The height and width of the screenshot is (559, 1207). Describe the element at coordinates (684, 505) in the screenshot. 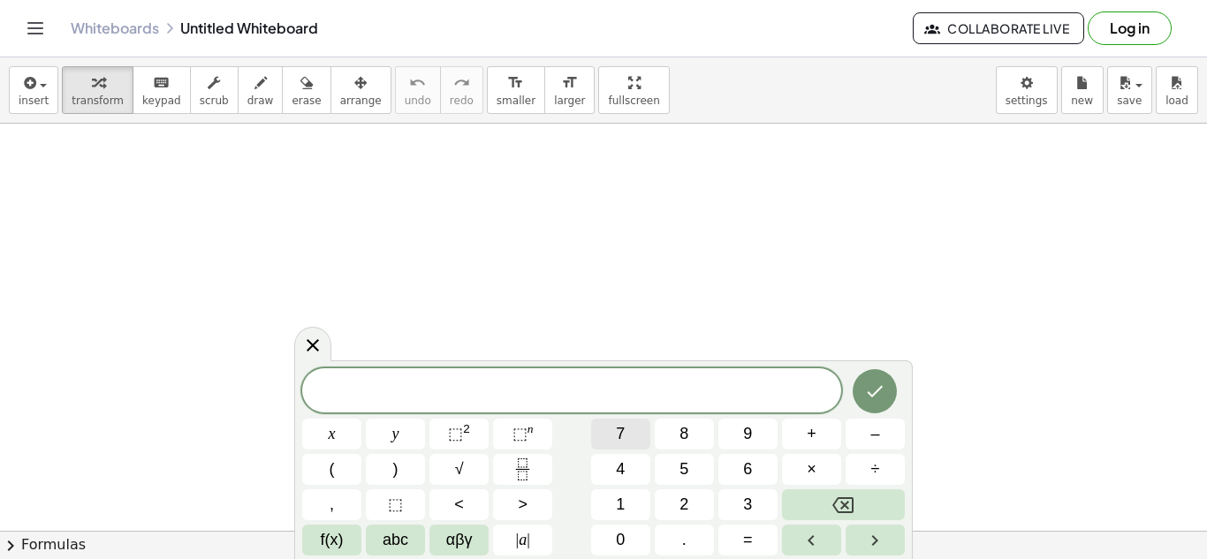

I see `span: 2` at that location.